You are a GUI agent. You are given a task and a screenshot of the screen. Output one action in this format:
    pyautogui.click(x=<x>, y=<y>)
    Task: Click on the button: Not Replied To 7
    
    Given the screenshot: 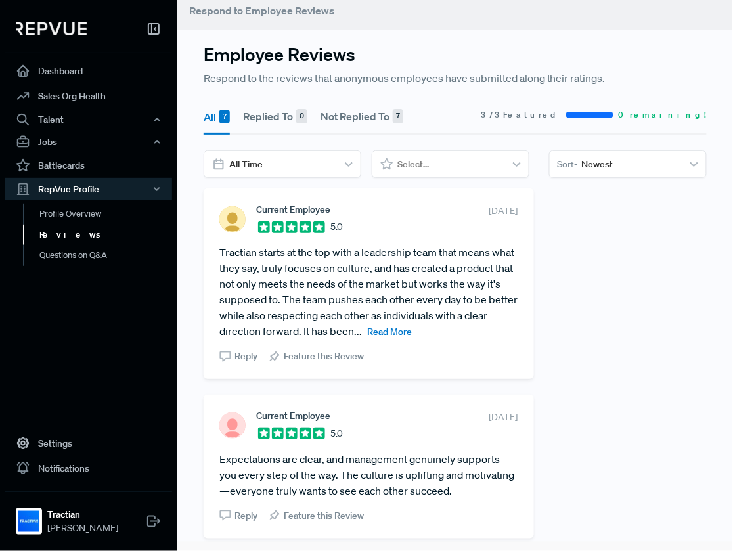 What is the action you would take?
    pyautogui.click(x=362, y=116)
    